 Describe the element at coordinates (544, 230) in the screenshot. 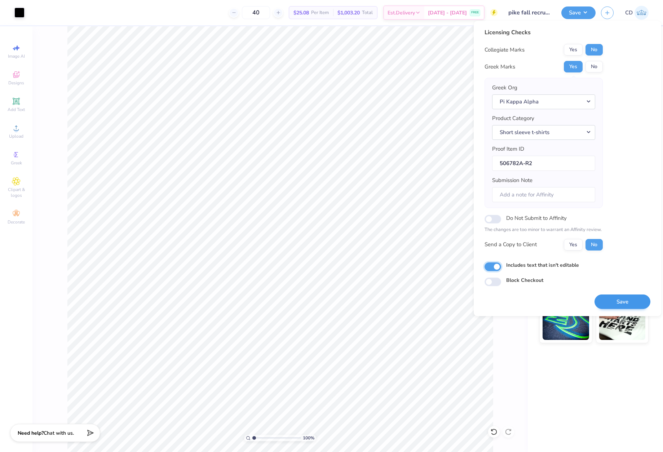

I see `p: The changes are too minor to warrant an Affinity review.` at that location.